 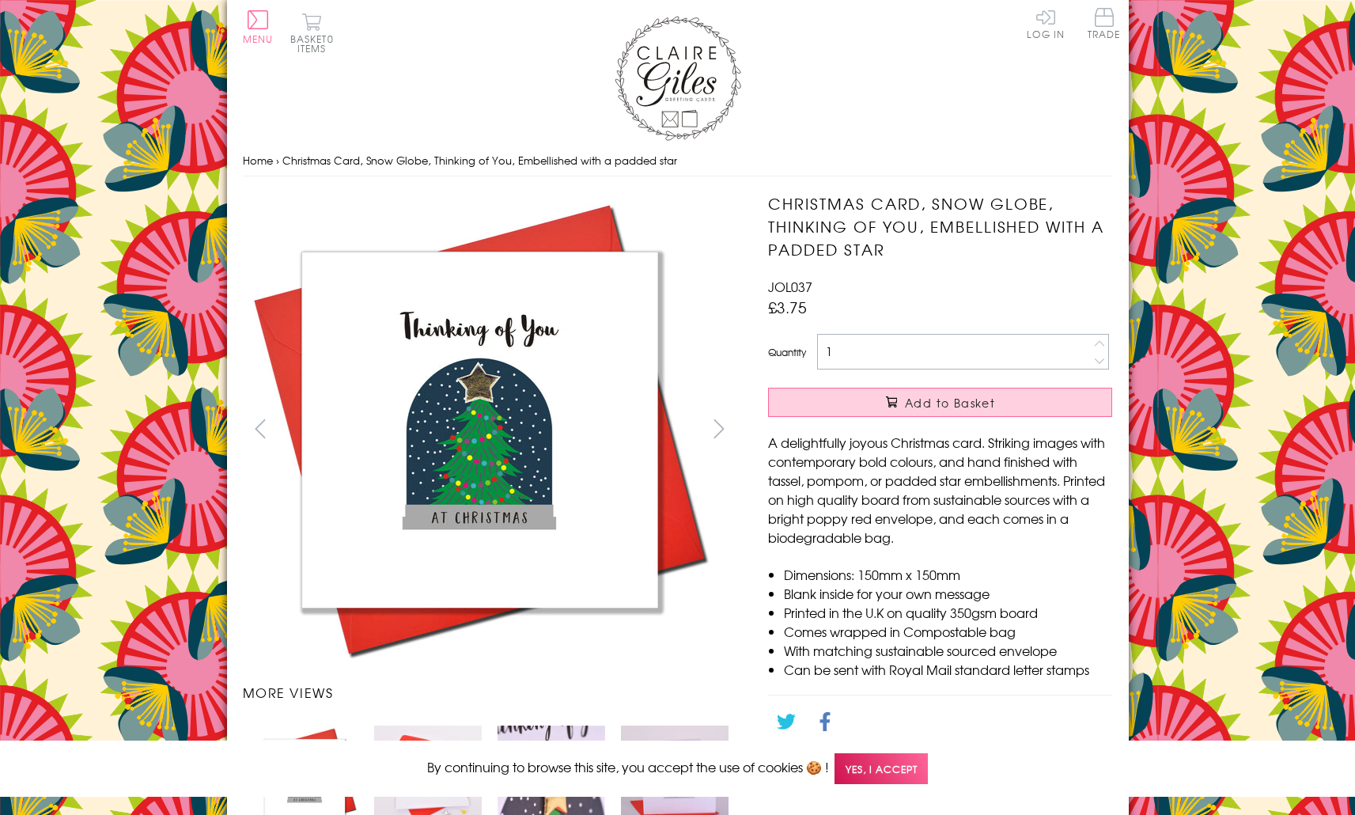 What do you see at coordinates (258, 160) in the screenshot?
I see `a: Home` at bounding box center [258, 160].